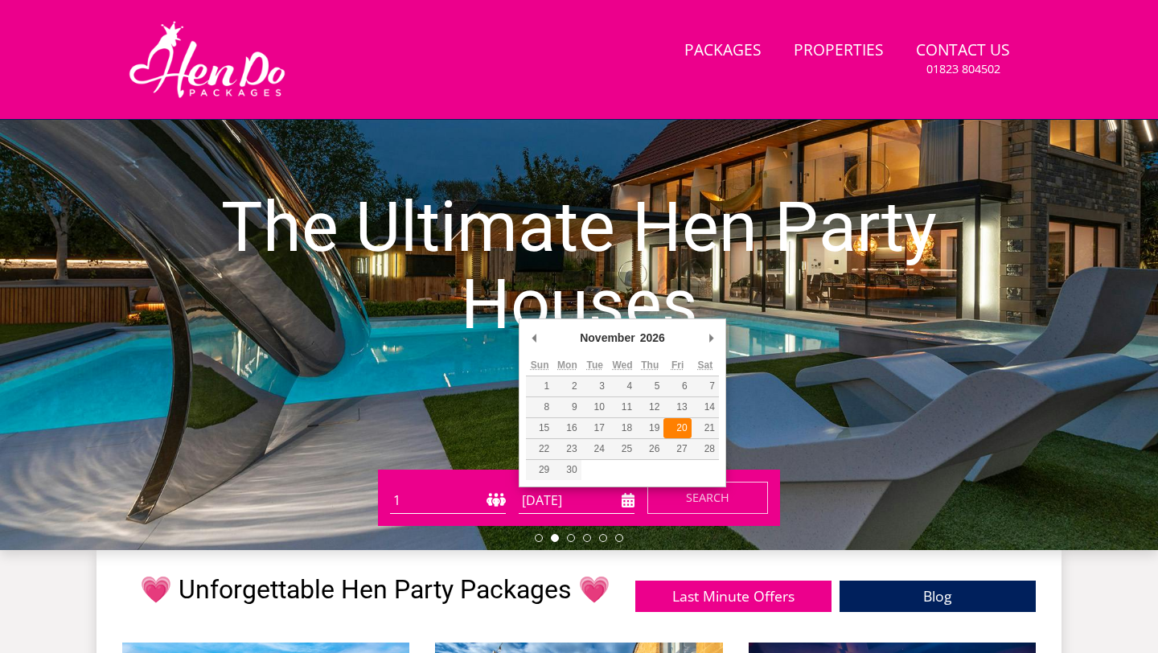 This screenshot has width=1158, height=653. What do you see at coordinates (594, 365) in the screenshot?
I see `abbr: Tuesday` at bounding box center [594, 365].